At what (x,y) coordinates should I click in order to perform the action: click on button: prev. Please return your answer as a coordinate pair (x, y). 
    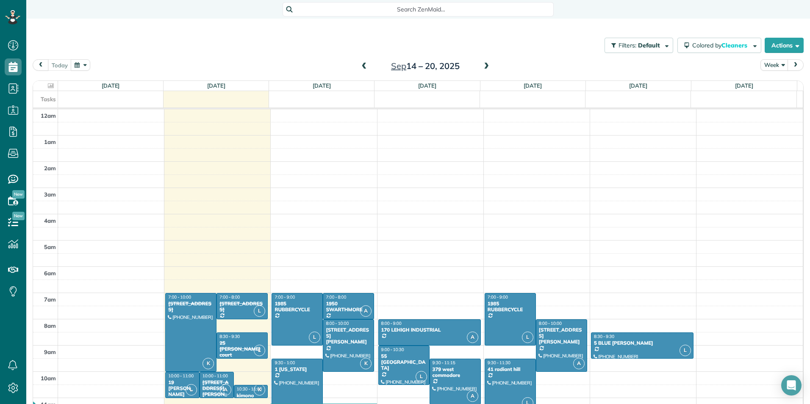
    Looking at the image, I should click on (41, 65).